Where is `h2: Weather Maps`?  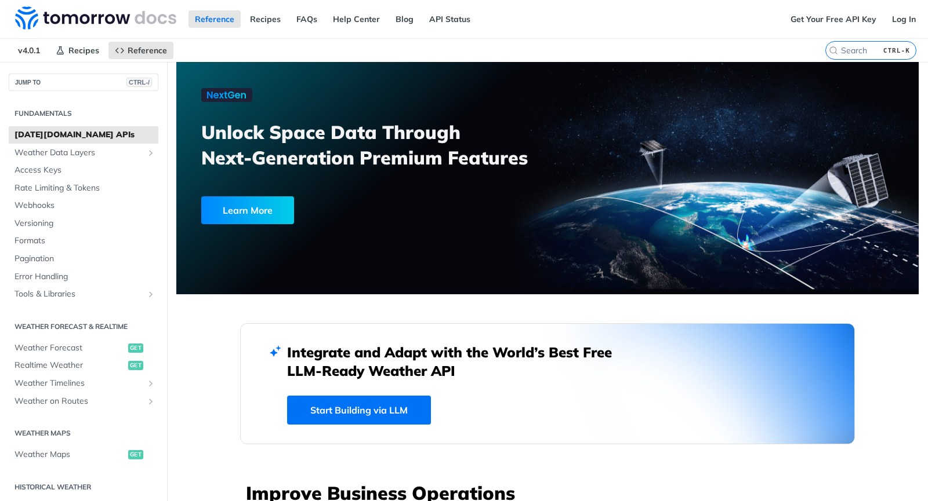 h2: Weather Maps is located at coordinates (83, 434).